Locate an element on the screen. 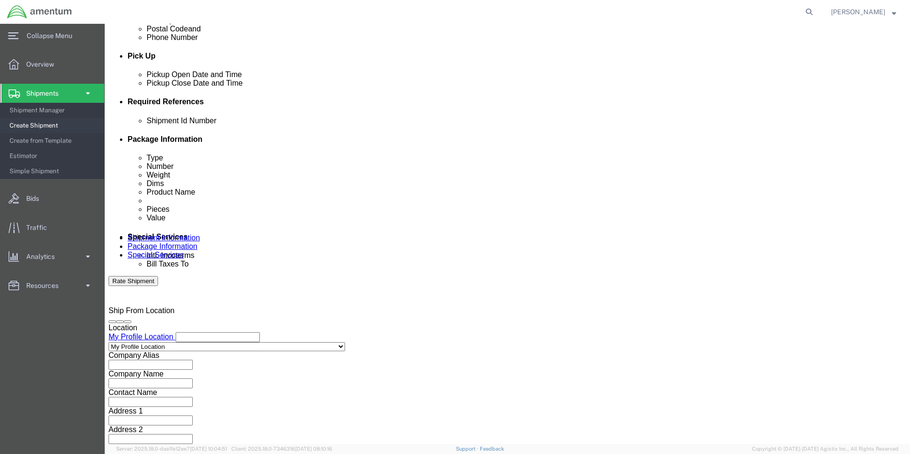 This screenshot has width=910, height=454. span: Create from Template is located at coordinates (53, 141).